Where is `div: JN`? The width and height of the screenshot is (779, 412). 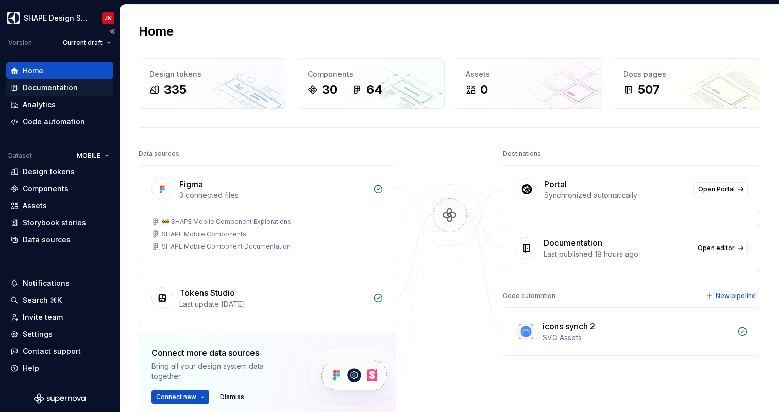 div: JN is located at coordinates (108, 18).